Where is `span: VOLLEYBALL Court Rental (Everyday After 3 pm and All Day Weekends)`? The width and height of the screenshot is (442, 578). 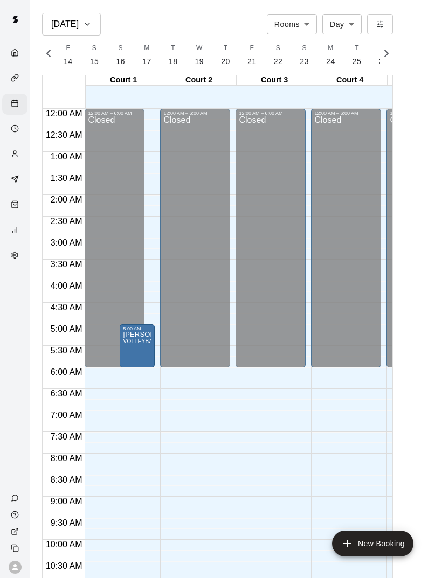
span: VOLLEYBALL Court Rental (Everyday After 3 pm and All Day Weekends) is located at coordinates (216, 341).